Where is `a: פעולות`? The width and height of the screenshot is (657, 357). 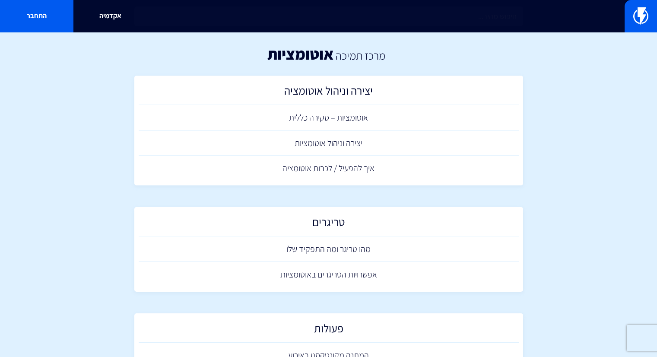 a: פעולות is located at coordinates (329, 330).